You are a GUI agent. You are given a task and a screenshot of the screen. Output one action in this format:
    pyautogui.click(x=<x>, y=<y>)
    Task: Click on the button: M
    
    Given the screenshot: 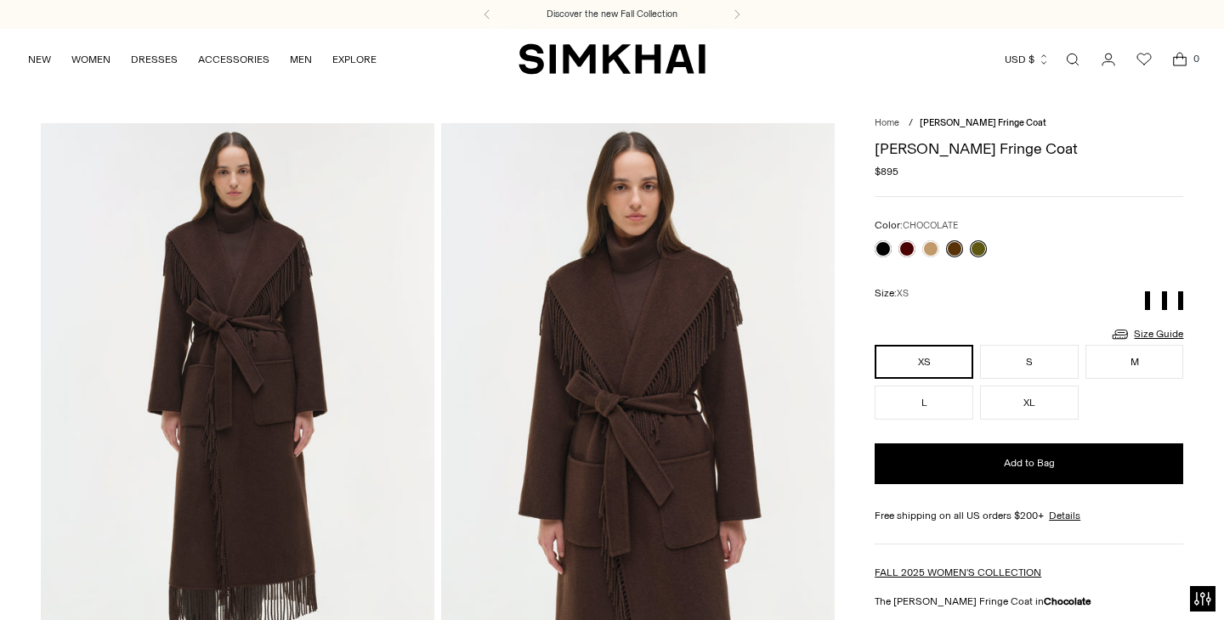 What is the action you would take?
    pyautogui.click(x=1134, y=362)
    